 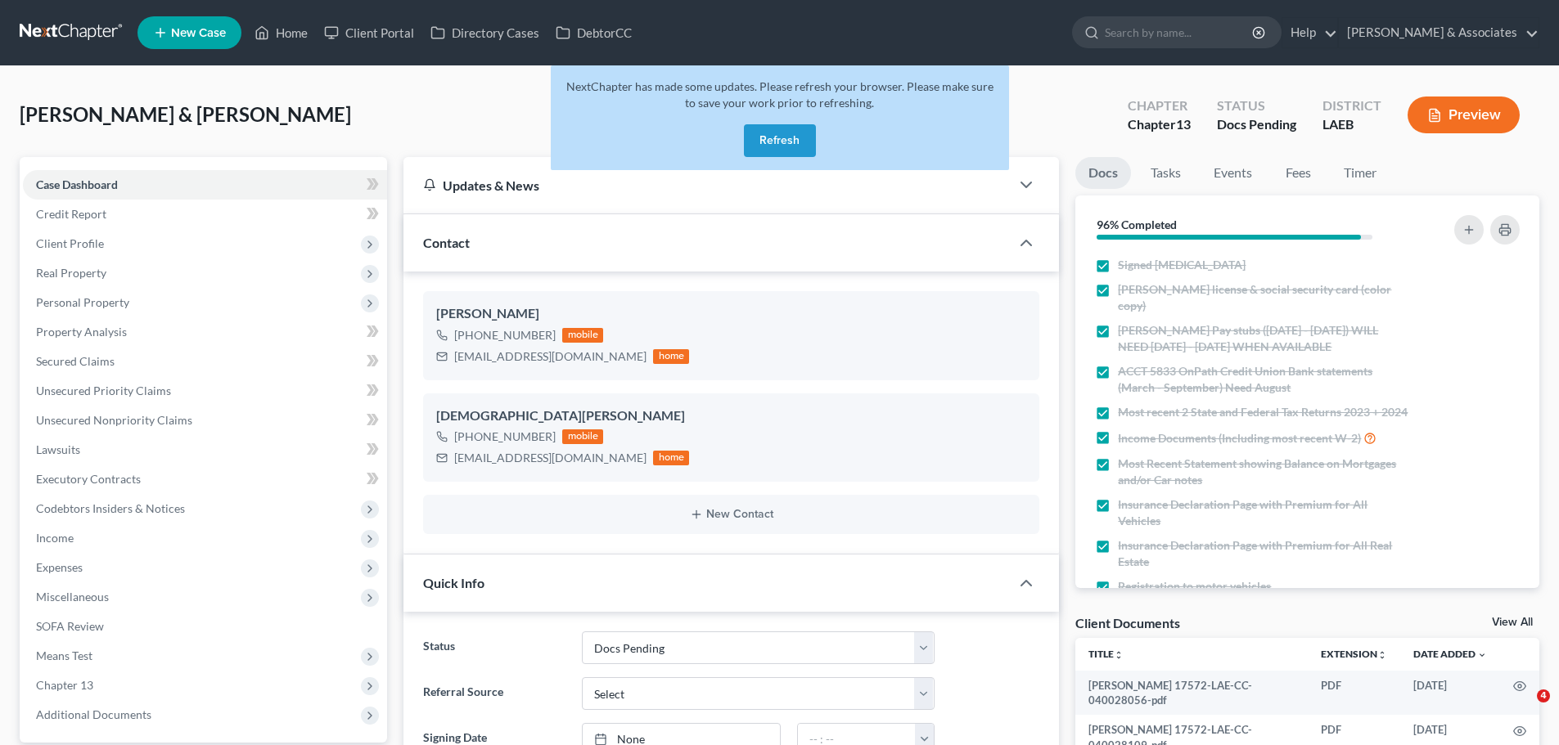 I want to click on a: Tasks, so click(x=1165, y=173).